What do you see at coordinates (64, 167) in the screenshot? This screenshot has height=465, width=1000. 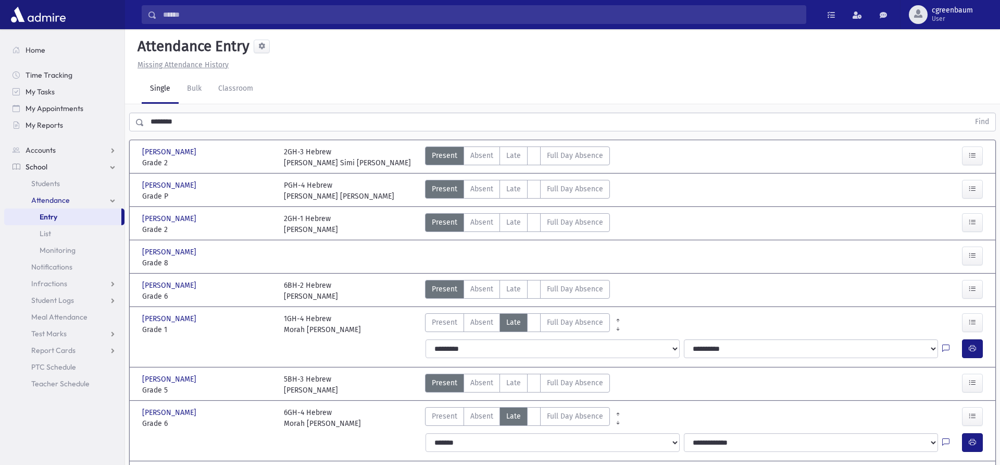 I see `a: School` at bounding box center [64, 167].